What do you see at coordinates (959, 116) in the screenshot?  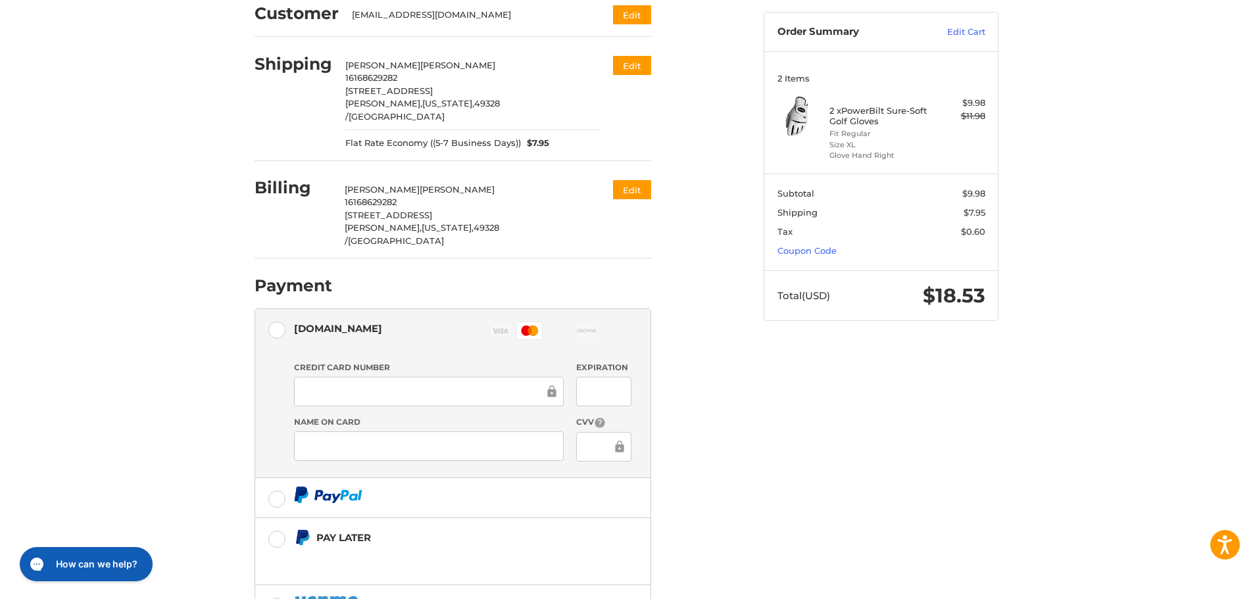 I see `div: $11.98` at bounding box center [959, 116].